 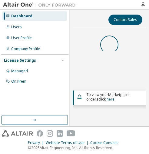 What do you see at coordinates (108, 97) in the screenshot?
I see `span: To view your click` at bounding box center [108, 97].